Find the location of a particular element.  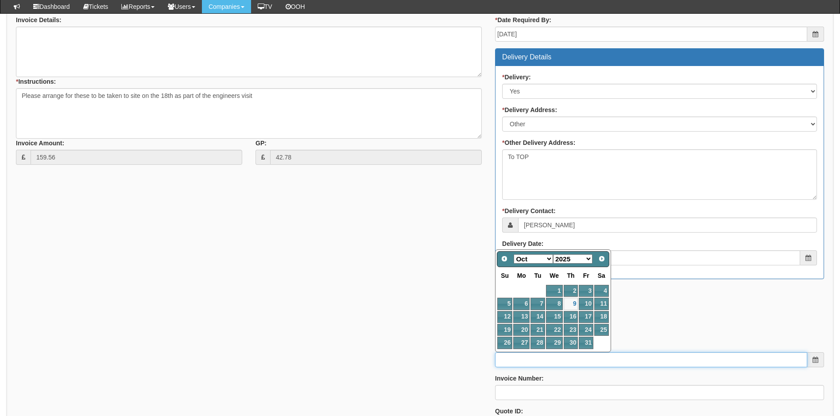

label: Other Delivery Address: is located at coordinates (539, 143).